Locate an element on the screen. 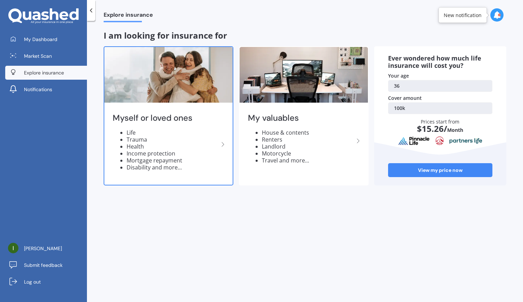  img: ACg8ocIjUChmmMREnNH5mm-mVNWF515aZ2_of8BU45KUglb3zO9Ygg=s96-c is located at coordinates (13, 248).